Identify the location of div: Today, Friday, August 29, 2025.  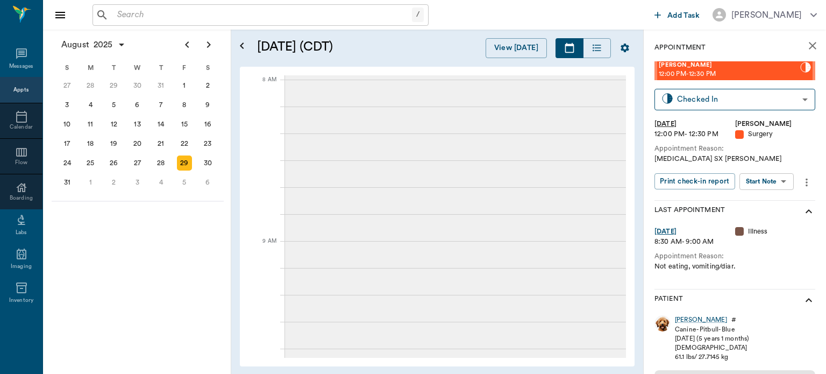
(185, 163).